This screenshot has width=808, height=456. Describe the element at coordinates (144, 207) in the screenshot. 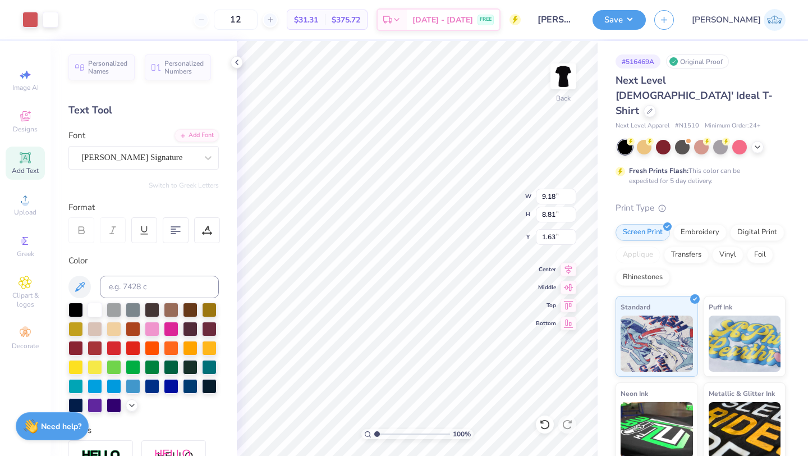

I see `div: Format` at that location.